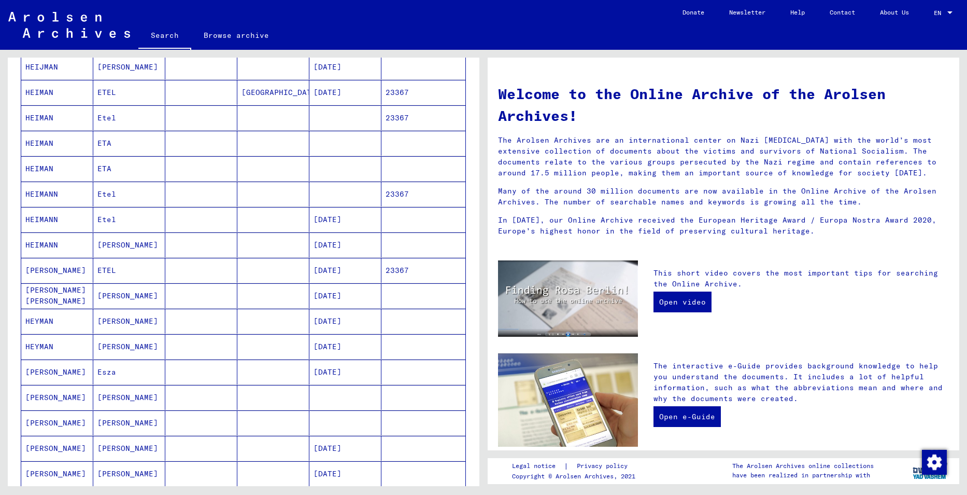 Image resolution: width=967 pixels, height=495 pixels. What do you see at coordinates (803, 475) in the screenshot?
I see `p: have been realized in partnership with` at bounding box center [803, 475].